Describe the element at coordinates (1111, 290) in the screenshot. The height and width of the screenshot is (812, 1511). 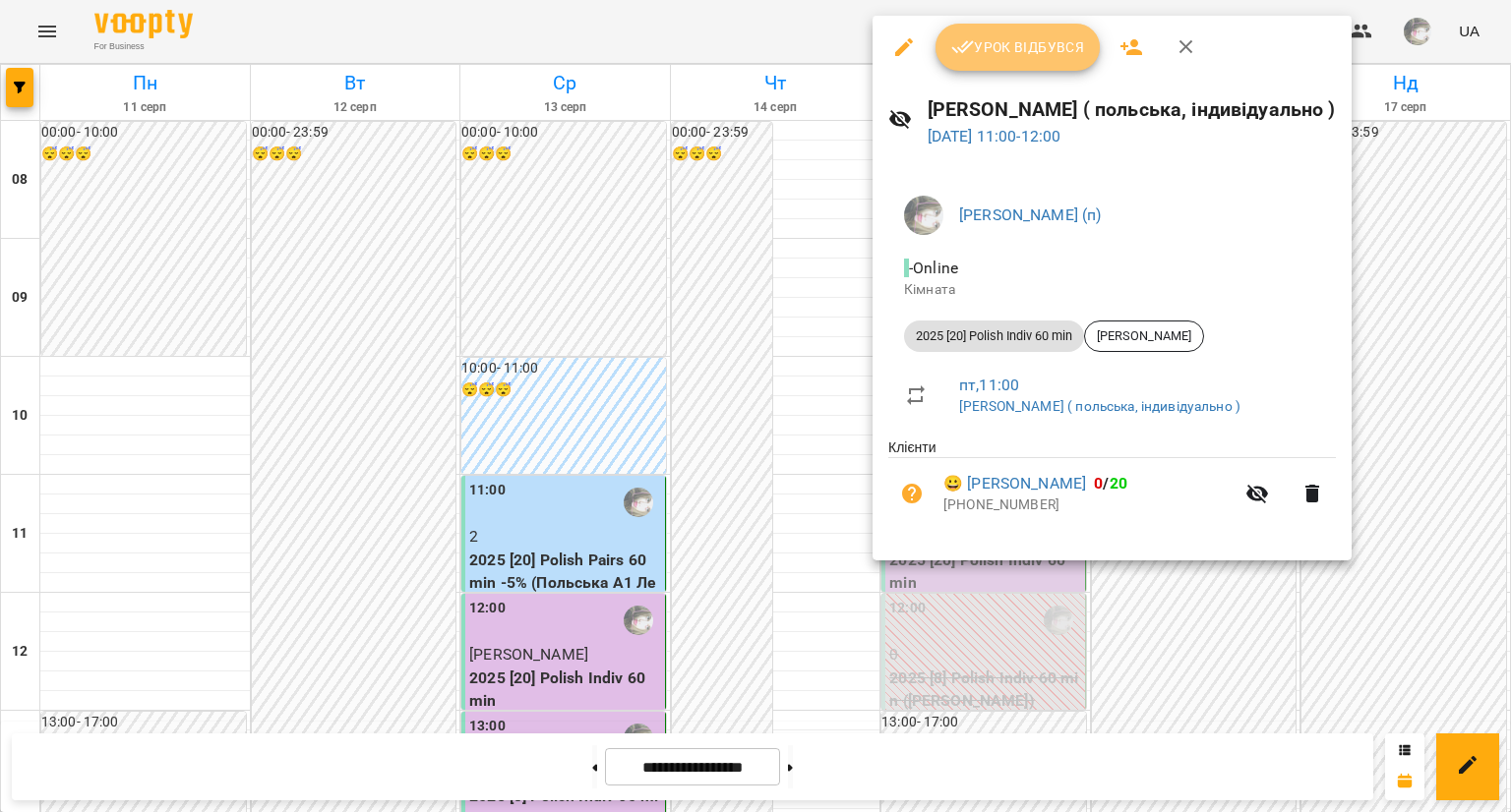
I see `p: Кімната` at that location.